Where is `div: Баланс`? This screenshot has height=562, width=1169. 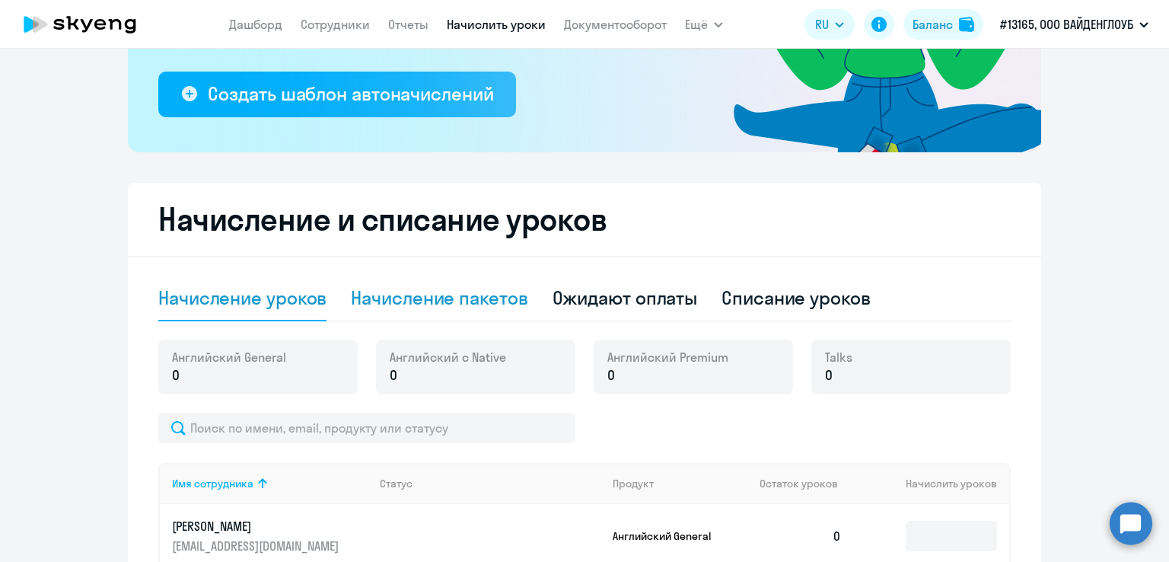
div: Баланс is located at coordinates (933, 24).